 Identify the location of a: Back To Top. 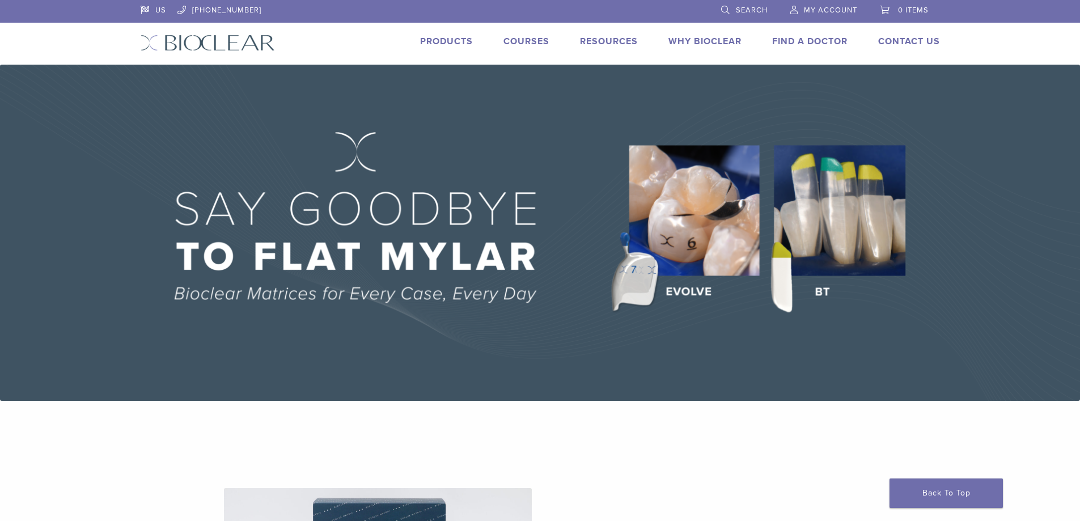
(946, 493).